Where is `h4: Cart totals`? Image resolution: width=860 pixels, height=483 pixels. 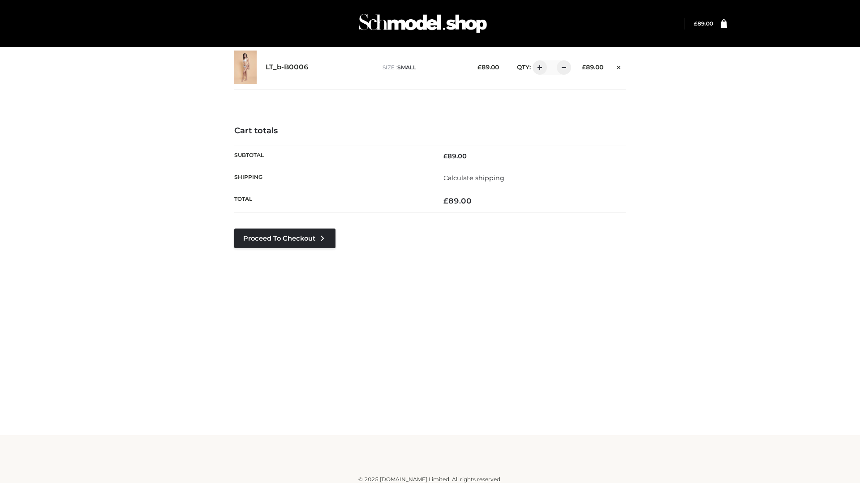
h4: Cart totals is located at coordinates (430, 131).